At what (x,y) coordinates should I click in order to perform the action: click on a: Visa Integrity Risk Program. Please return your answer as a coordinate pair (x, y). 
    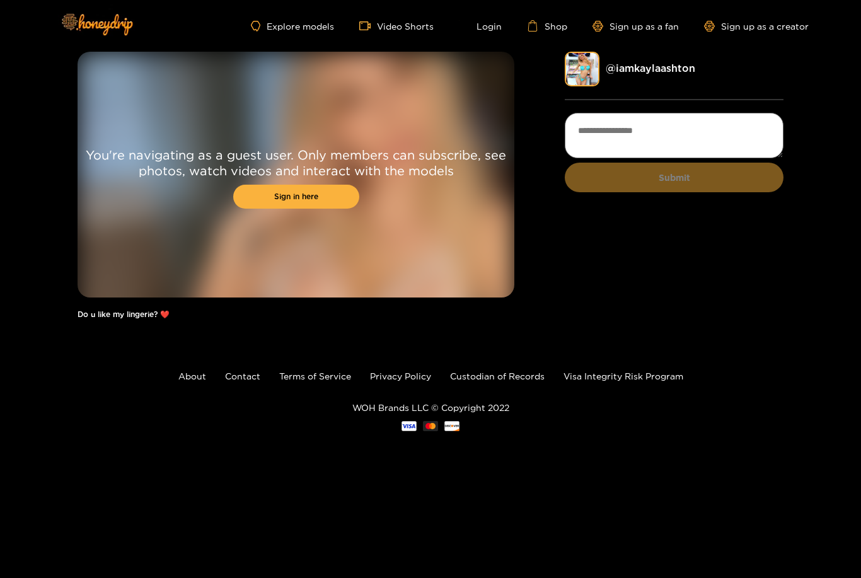
    Looking at the image, I should click on (623, 376).